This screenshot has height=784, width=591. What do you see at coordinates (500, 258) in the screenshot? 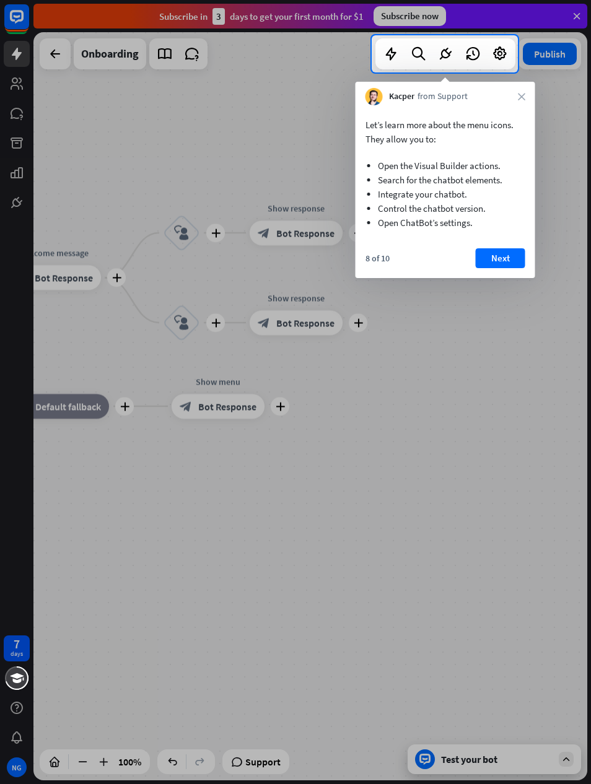
I see `button: Next` at bounding box center [500, 258].